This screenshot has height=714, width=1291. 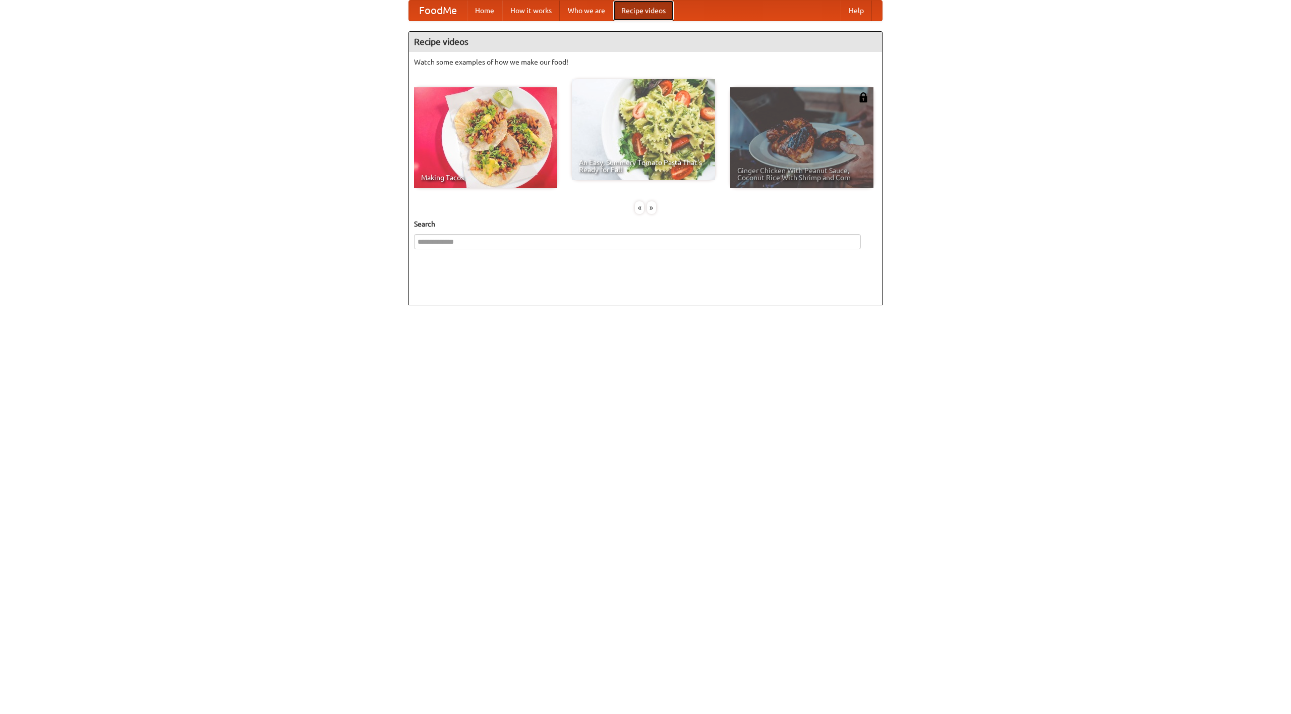 What do you see at coordinates (863, 97) in the screenshot?
I see `img: 483408.png` at bounding box center [863, 97].